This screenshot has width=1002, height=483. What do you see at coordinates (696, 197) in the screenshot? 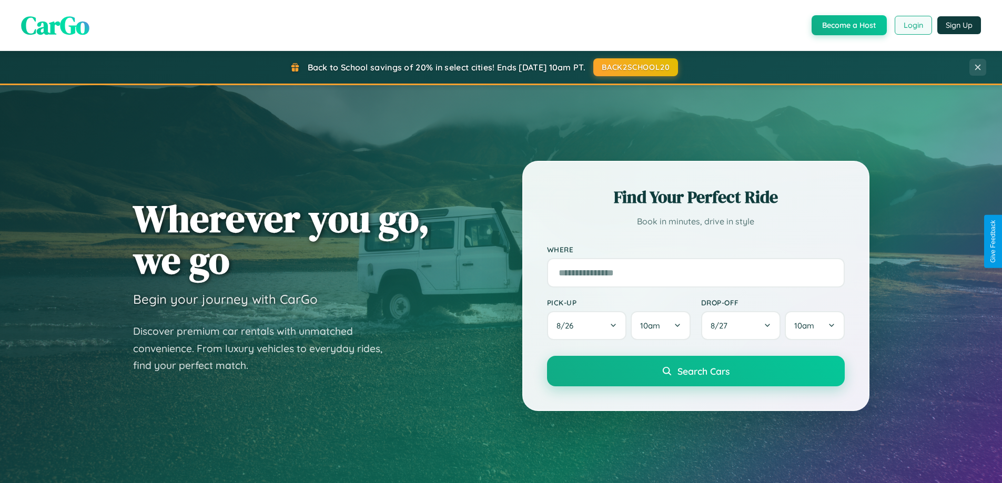
I see `h2: Find Your Perfect Ride` at bounding box center [696, 197].